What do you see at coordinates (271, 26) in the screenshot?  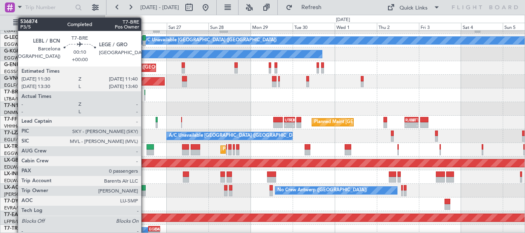 I see `div: Mon 29` at bounding box center [271, 26].